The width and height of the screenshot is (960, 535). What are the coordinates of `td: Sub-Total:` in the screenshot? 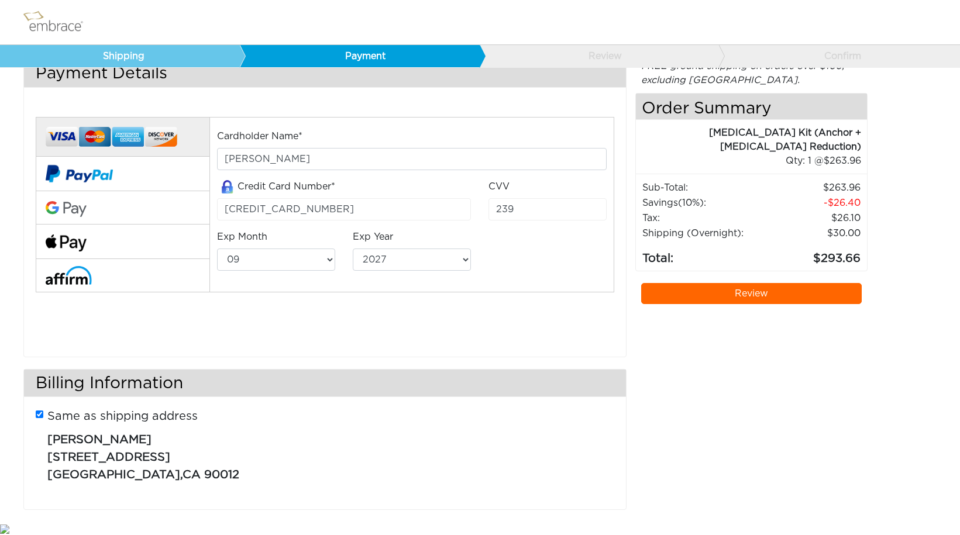 It's located at (702, 188).